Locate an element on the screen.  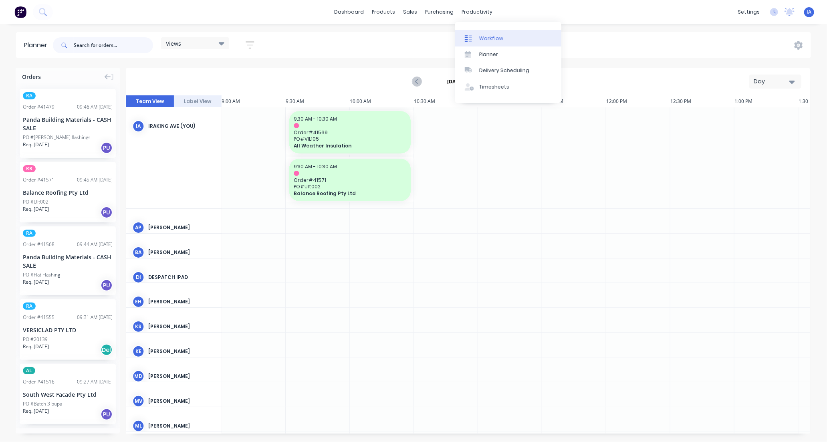
div: MV is located at coordinates (138, 401).